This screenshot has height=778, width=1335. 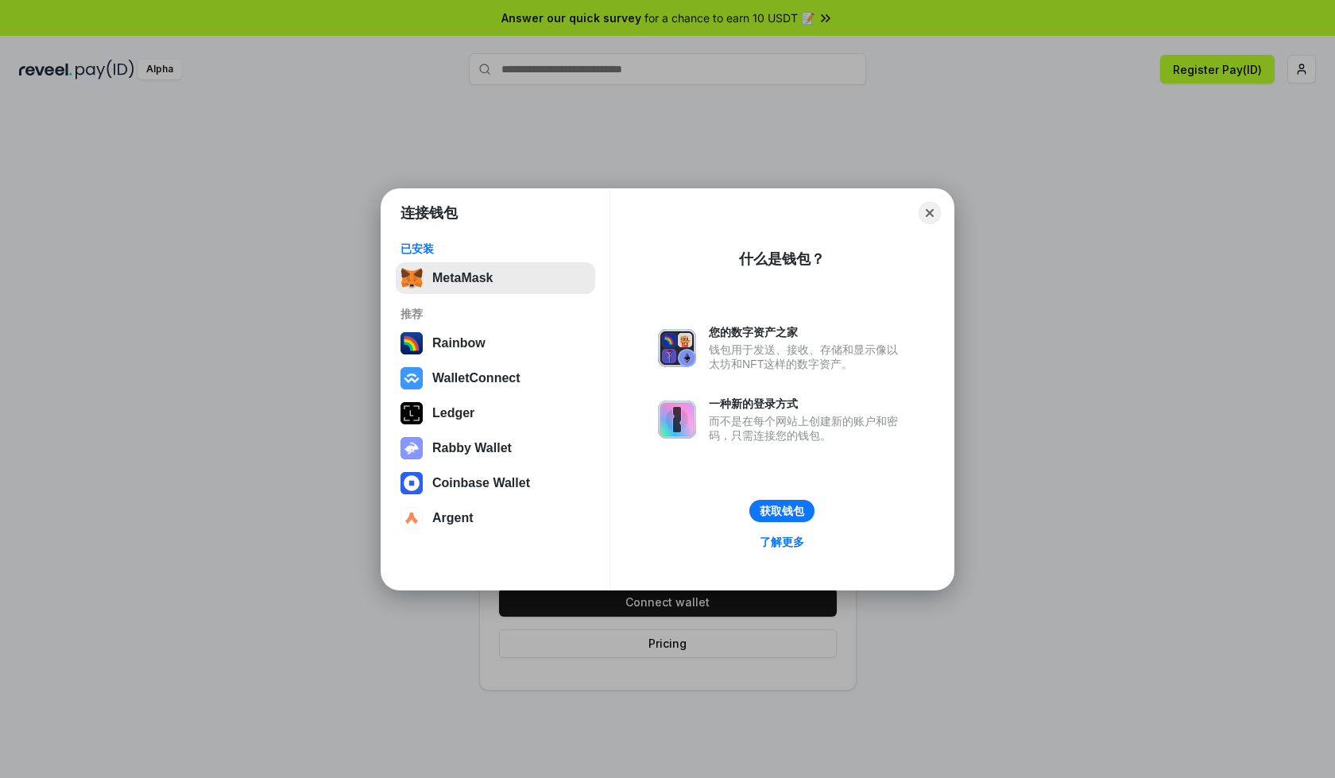 What do you see at coordinates (453, 518) in the screenshot?
I see `div: Argent` at bounding box center [453, 518].